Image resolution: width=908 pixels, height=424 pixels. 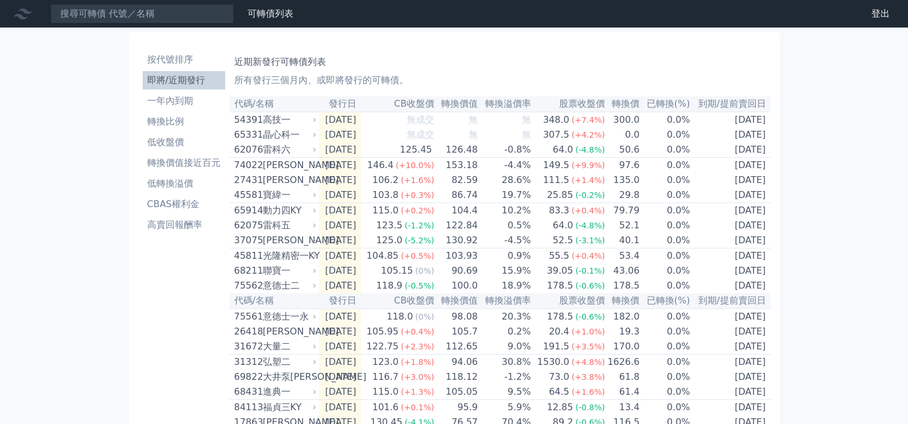 I want to click on td: 43.06, so click(x=623, y=270).